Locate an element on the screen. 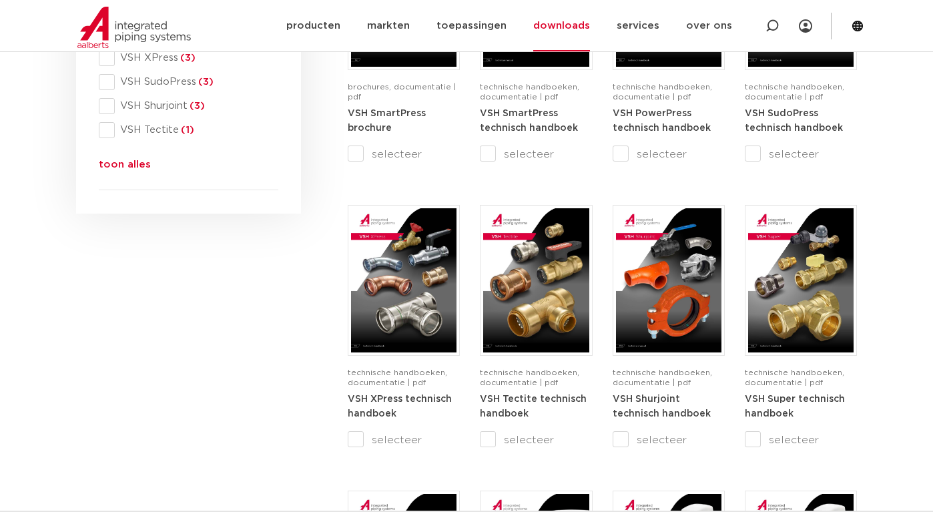 Image resolution: width=933 pixels, height=512 pixels. strong: VSH SudoPress technisch handboek is located at coordinates (794, 121).